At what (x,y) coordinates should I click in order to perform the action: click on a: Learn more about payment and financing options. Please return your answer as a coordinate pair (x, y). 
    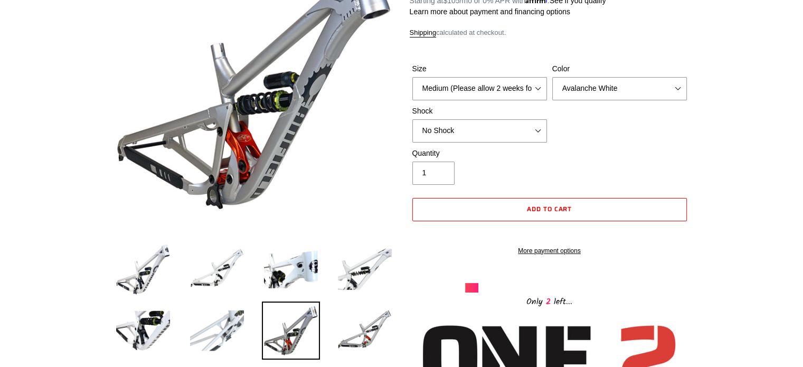
    Looking at the image, I should click on (490, 12).